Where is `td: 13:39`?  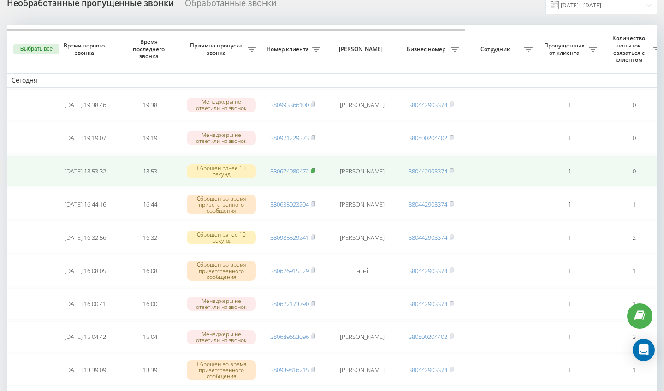
td: 13:39 is located at coordinates (150, 370).